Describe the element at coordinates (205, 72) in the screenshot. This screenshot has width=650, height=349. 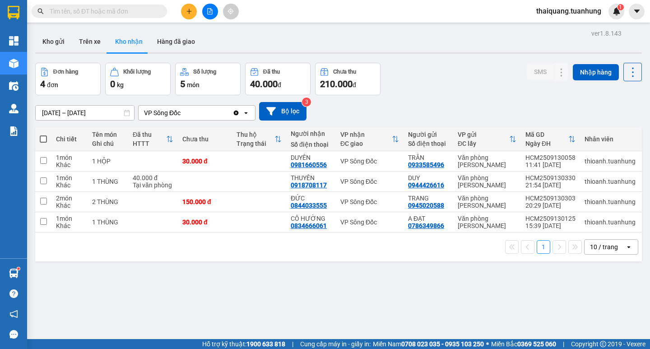
I see `div: Số lượng` at that location.